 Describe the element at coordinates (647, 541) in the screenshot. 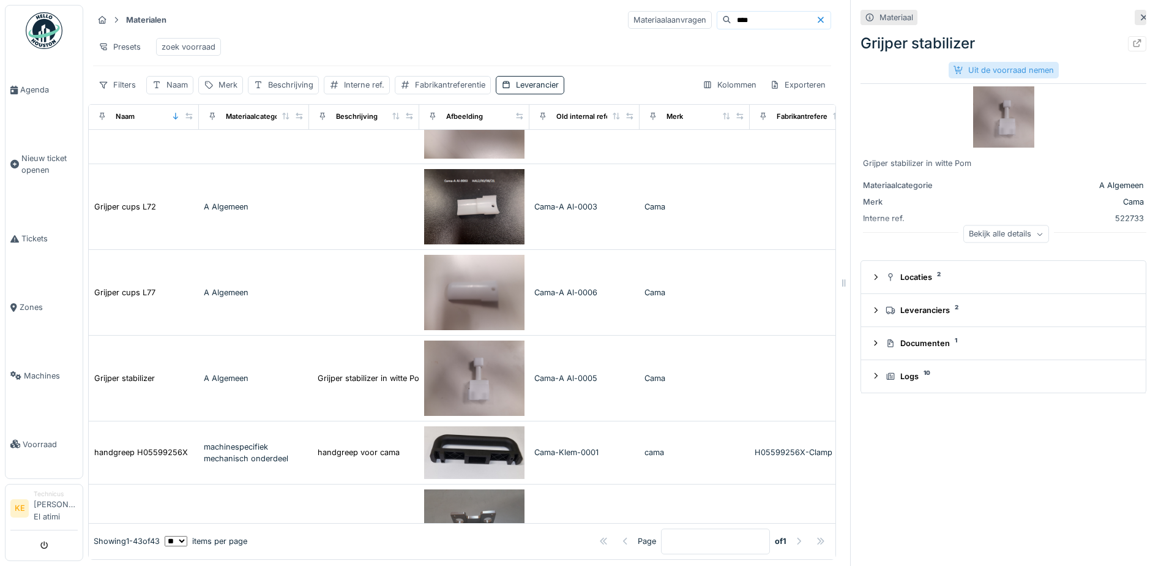

I see `div: Page` at that location.